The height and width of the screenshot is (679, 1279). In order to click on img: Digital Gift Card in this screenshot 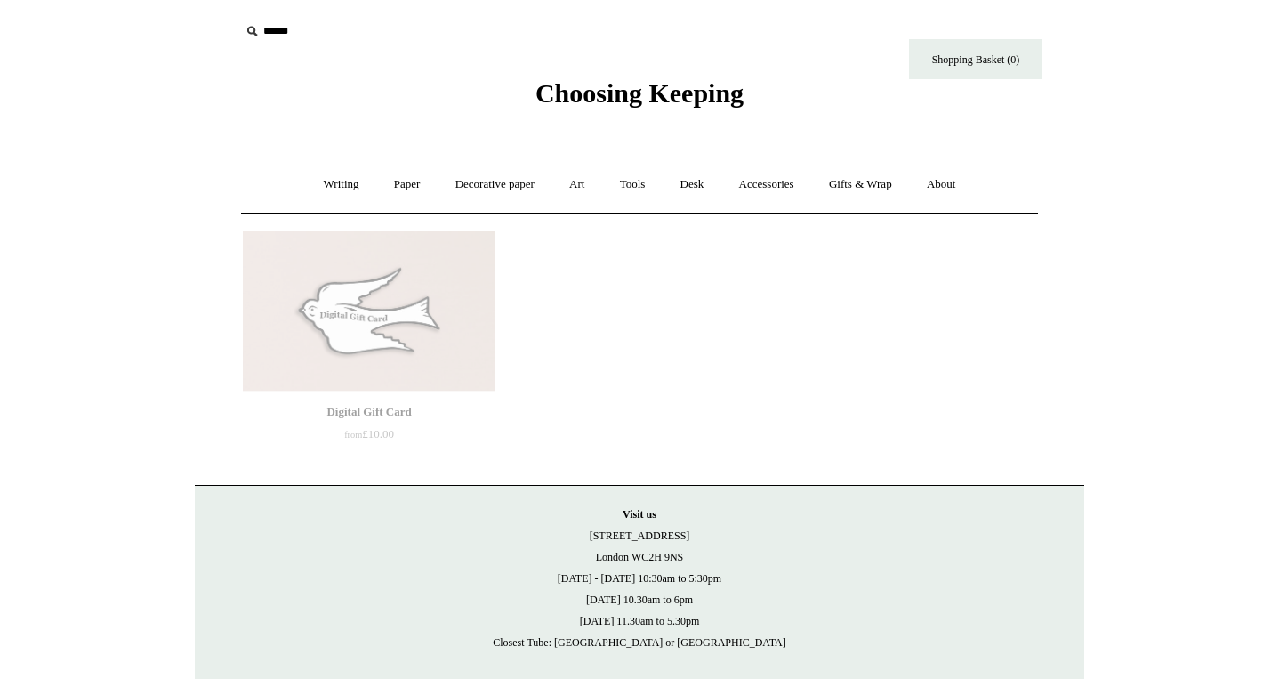, I will do `click(369, 311)`.